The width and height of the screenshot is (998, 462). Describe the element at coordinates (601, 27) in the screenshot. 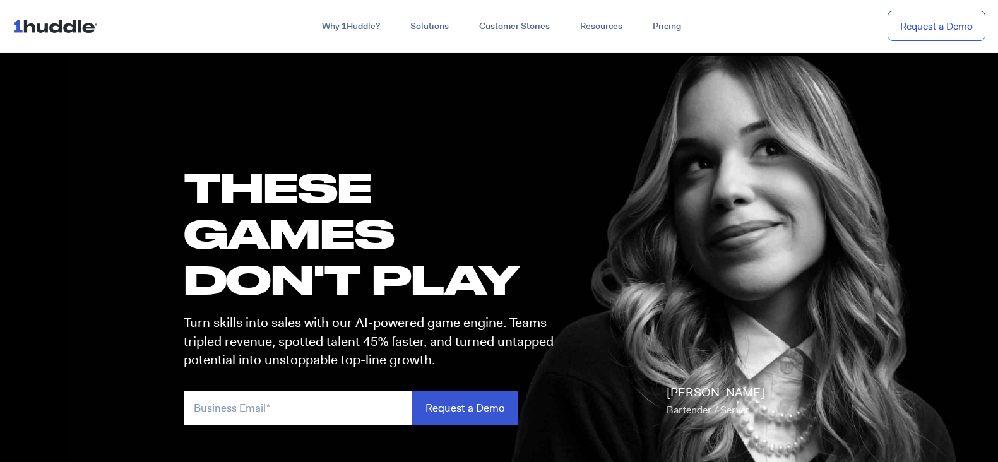

I see `a: Resources` at that location.